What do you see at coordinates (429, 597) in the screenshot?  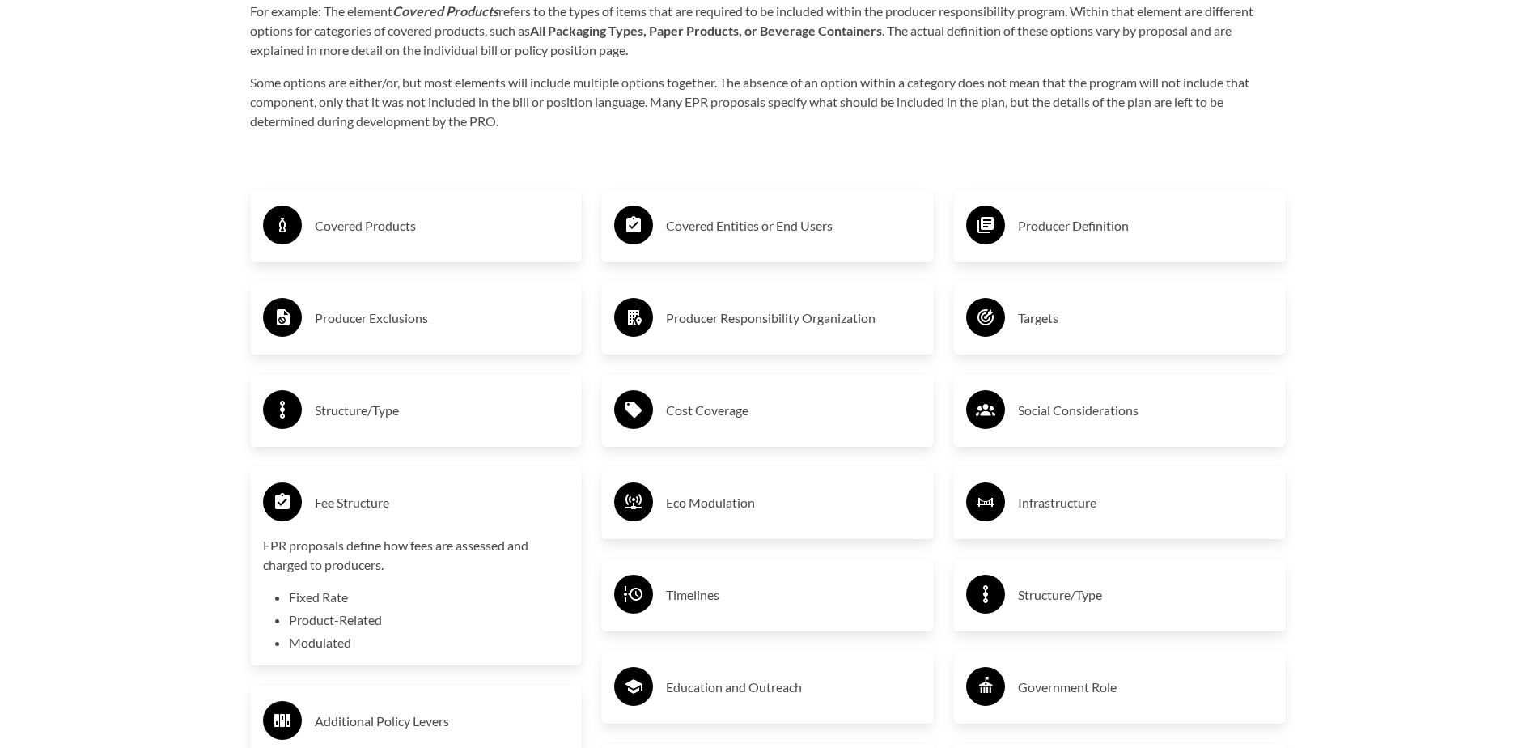 I see `li: Fixed Rate` at bounding box center [429, 597].